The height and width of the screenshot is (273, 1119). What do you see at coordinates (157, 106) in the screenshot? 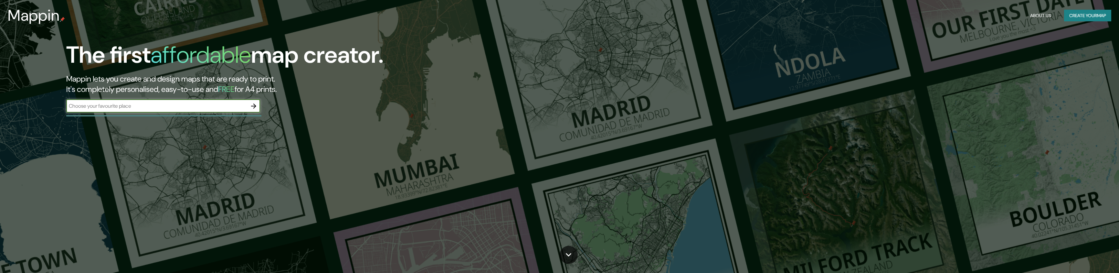
I see `input: Choose your favourite place` at bounding box center [157, 106].